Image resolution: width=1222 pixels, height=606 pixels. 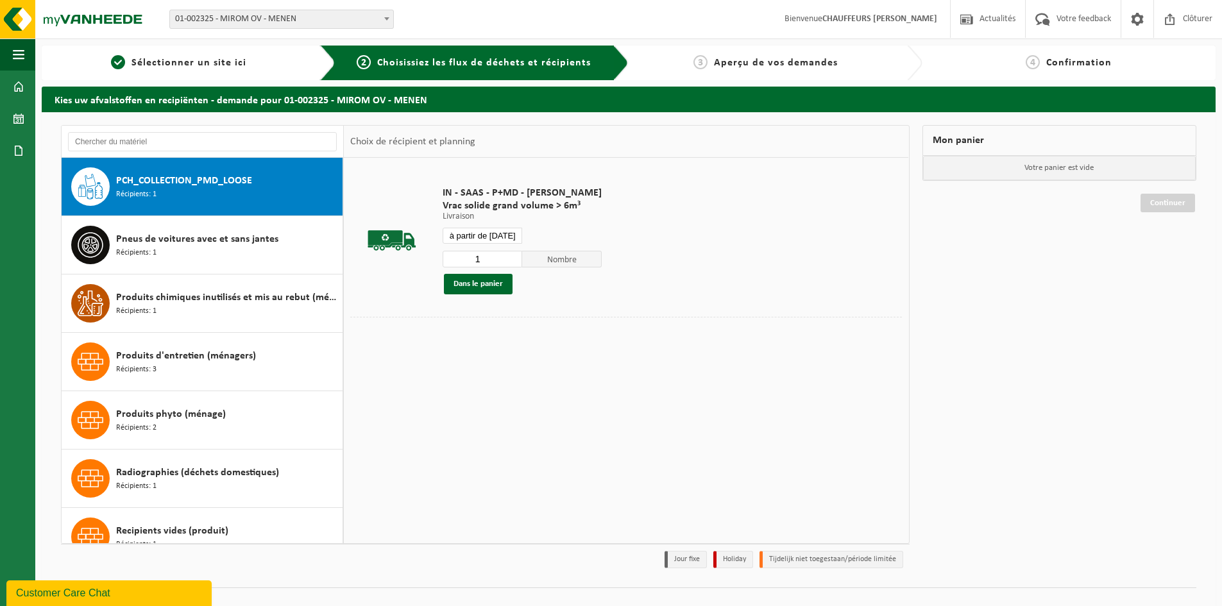 What do you see at coordinates (118, 62) in the screenshot?
I see `span: 1` at bounding box center [118, 62].